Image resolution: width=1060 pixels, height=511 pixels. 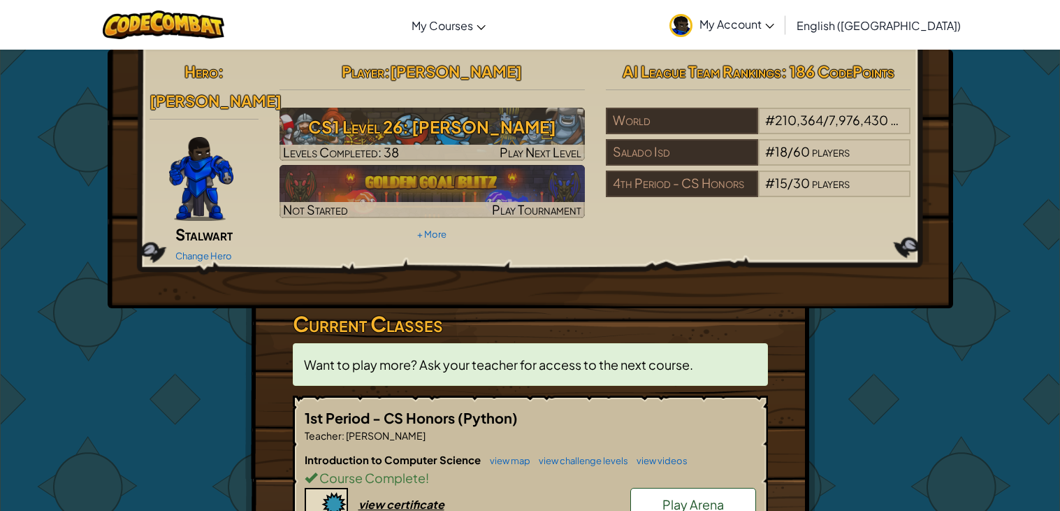 I want to click on a: view videos, so click(x=658, y=460).